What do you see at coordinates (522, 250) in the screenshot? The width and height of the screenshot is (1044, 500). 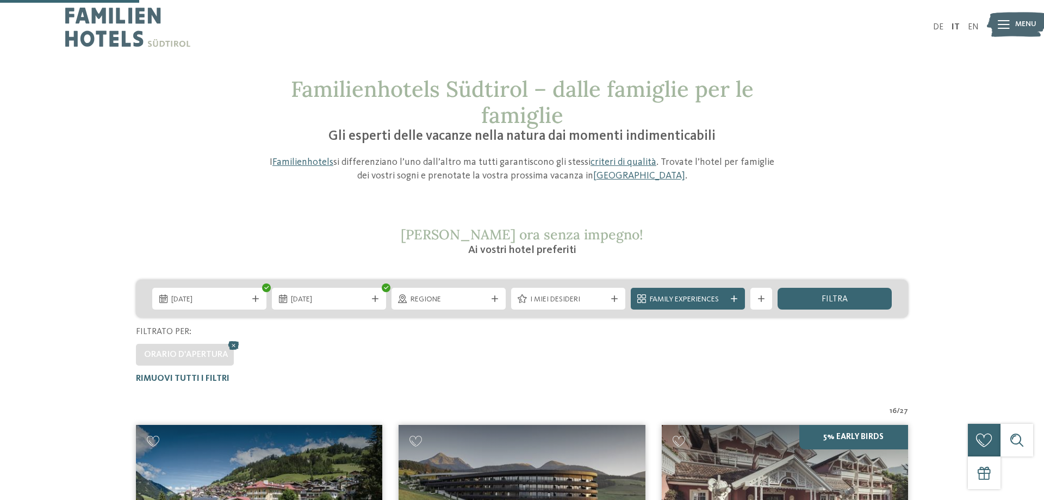 I see `span: Ai vostri hotel preferiti` at bounding box center [522, 250].